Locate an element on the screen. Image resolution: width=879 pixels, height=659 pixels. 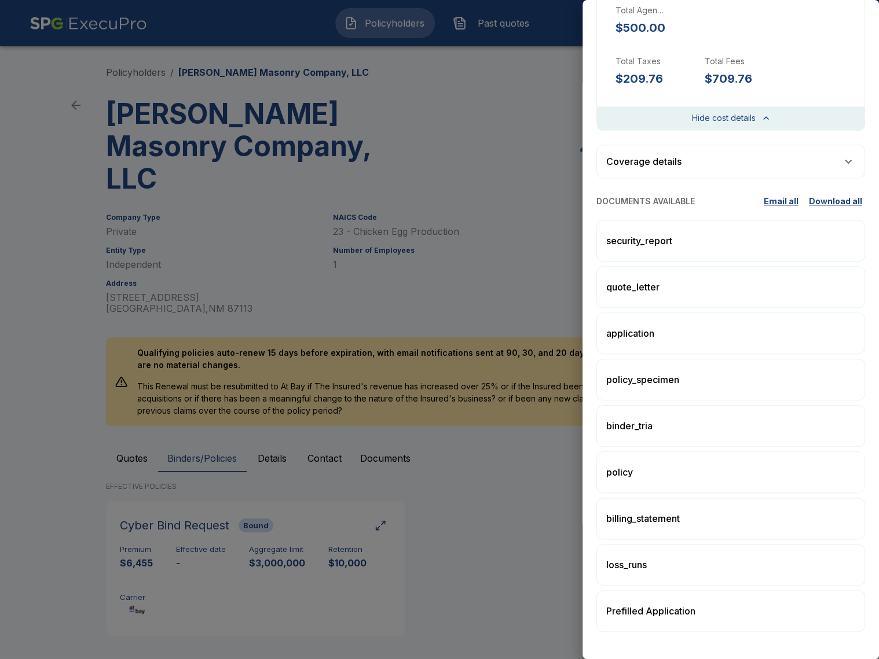
p: policy_specimen is located at coordinates (643, 380).